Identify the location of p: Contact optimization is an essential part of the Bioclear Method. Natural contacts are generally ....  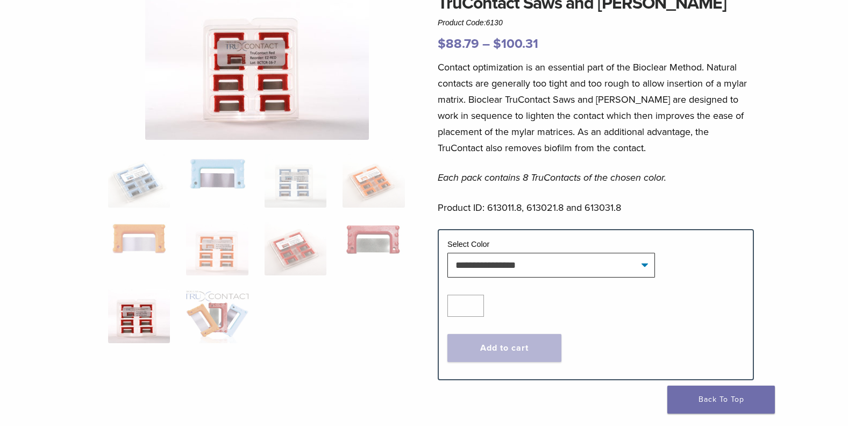
(596, 108).